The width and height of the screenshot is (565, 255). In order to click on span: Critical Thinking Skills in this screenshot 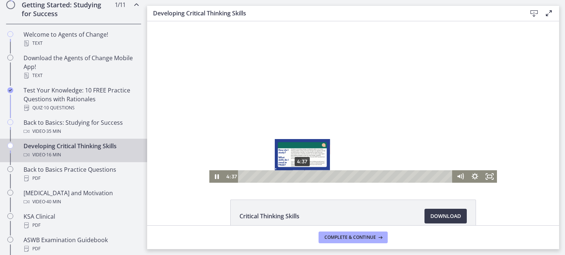, I will do `click(269, 216)`.